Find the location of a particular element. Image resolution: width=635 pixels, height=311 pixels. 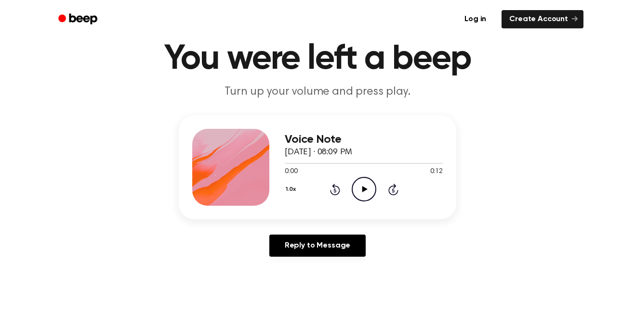

h3: Voice Note is located at coordinates (363, 140).